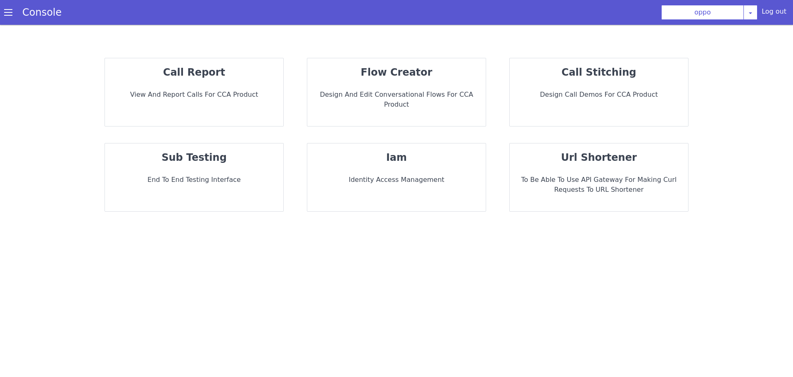  What do you see at coordinates (396, 180) in the screenshot?
I see `p: Identity Access Management` at bounding box center [396, 180].